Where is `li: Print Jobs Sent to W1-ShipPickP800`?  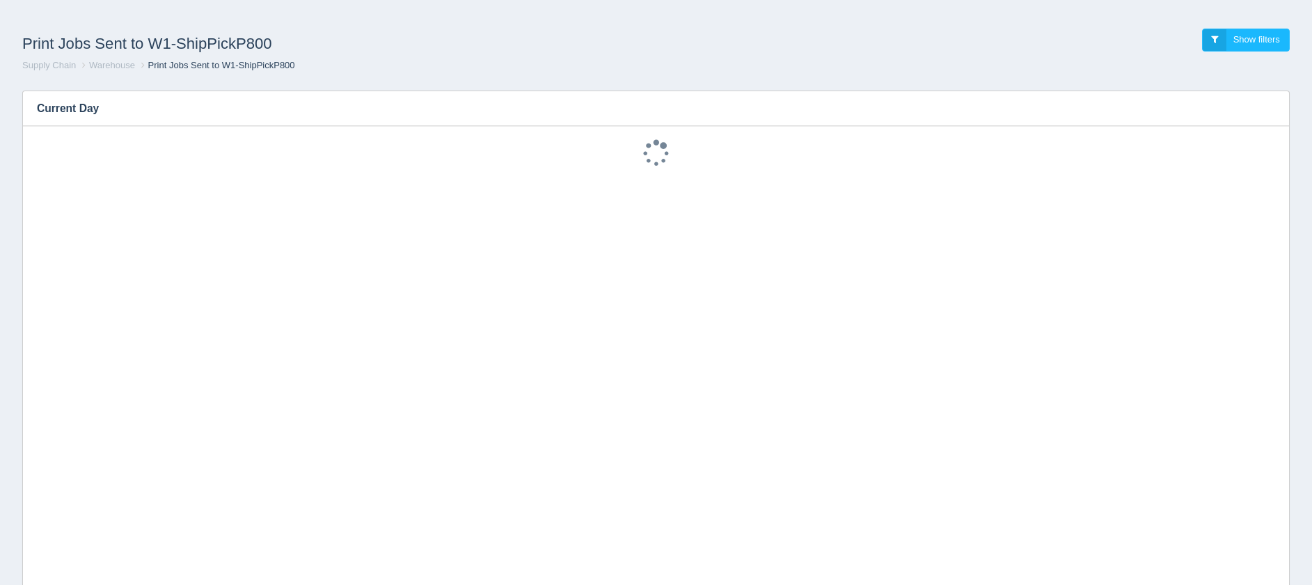 li: Print Jobs Sent to W1-ShipPickP800 is located at coordinates (216, 65).